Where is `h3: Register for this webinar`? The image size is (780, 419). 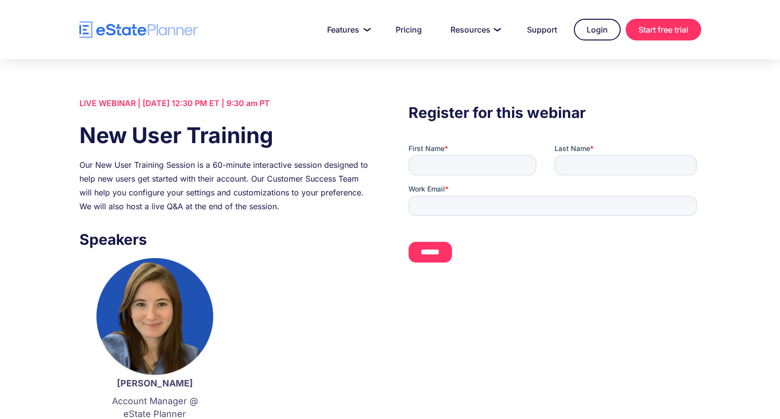
h3: Register for this webinar is located at coordinates (555, 112).